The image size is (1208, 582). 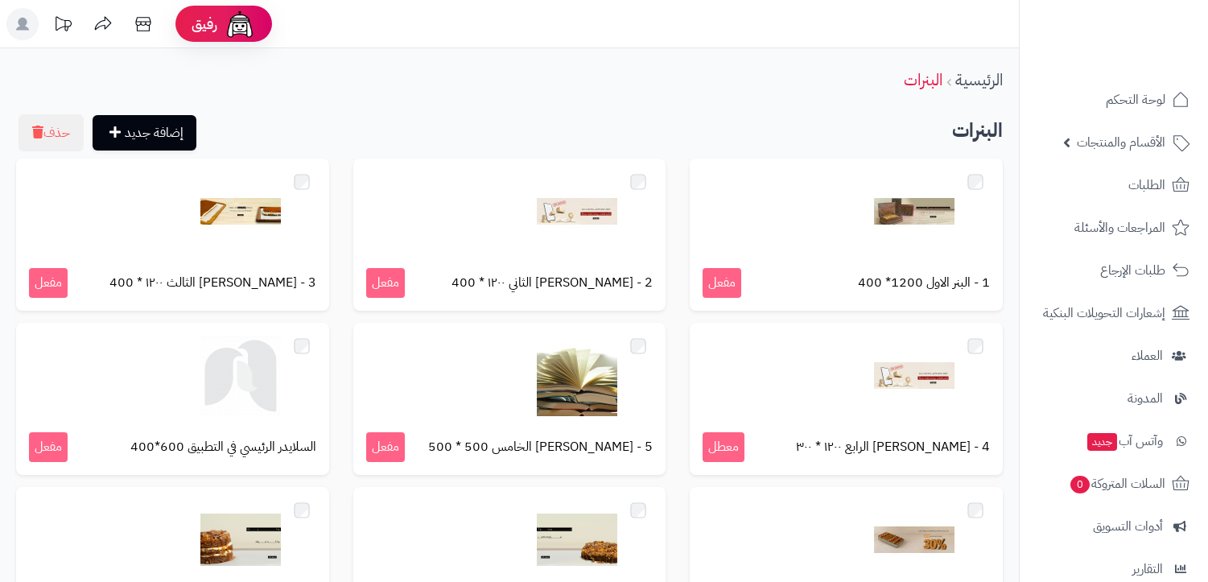 What do you see at coordinates (51, 133) in the screenshot?
I see `button: حذف` at bounding box center [51, 133].